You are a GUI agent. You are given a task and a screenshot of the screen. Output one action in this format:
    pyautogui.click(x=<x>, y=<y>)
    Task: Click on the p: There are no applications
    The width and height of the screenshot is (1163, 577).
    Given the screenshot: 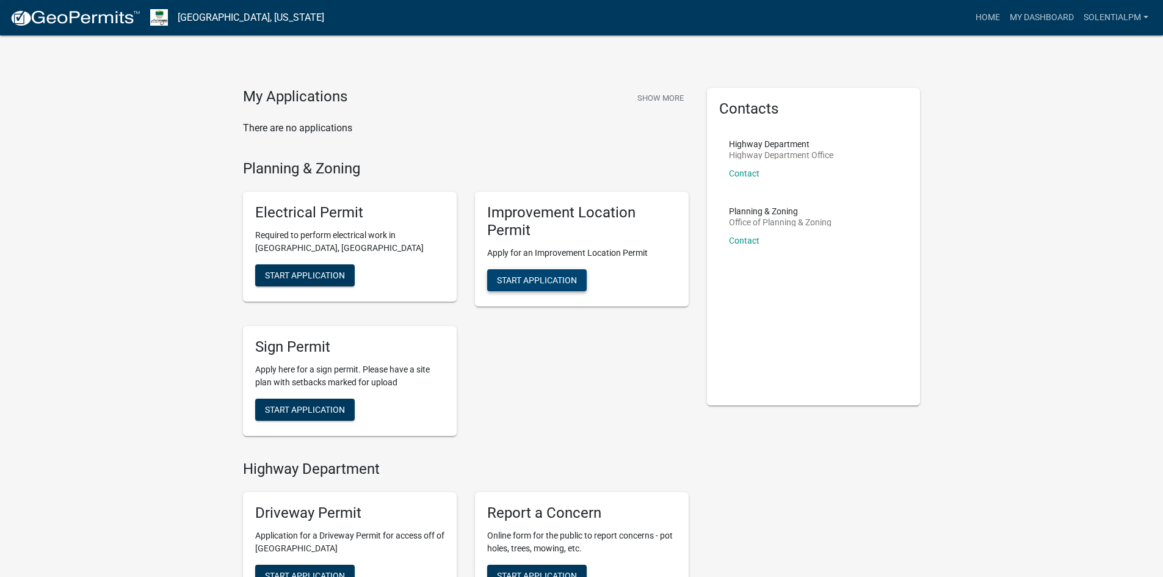 What is the action you would take?
    pyautogui.click(x=466, y=128)
    